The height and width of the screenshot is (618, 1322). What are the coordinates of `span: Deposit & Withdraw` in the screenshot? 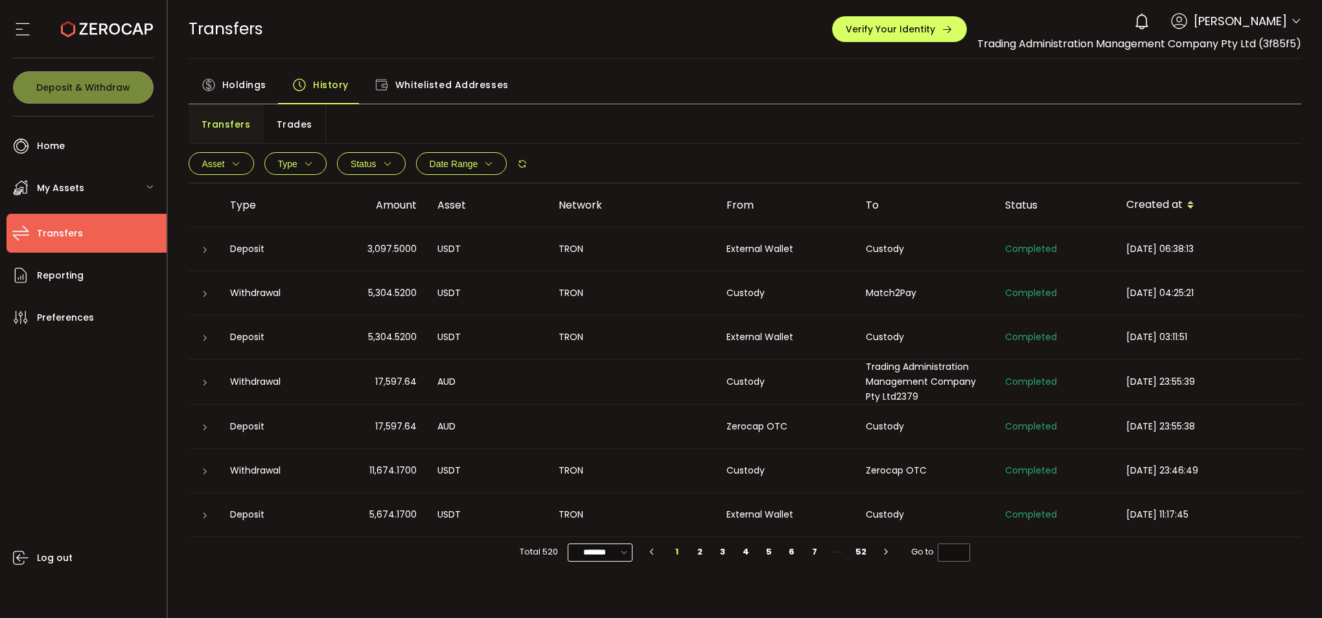 It's located at (83, 87).